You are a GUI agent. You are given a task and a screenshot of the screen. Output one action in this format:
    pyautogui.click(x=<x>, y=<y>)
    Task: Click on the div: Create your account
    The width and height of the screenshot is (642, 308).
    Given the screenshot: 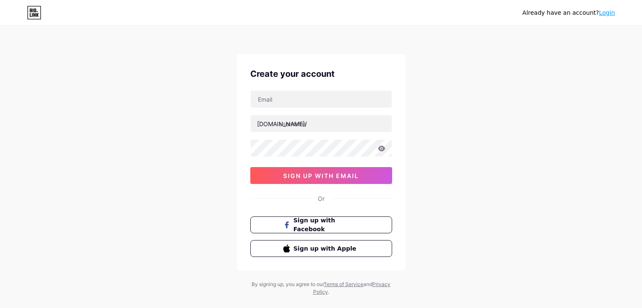 What is the action you would take?
    pyautogui.click(x=321, y=74)
    